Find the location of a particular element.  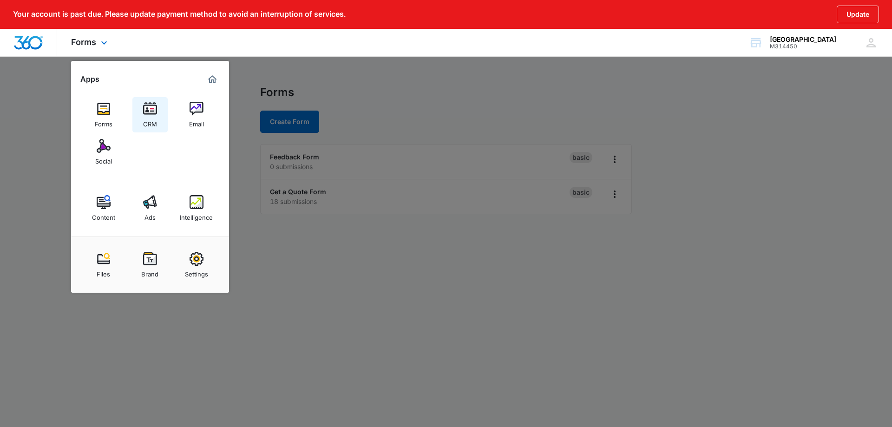

div: Files is located at coordinates (103, 272).